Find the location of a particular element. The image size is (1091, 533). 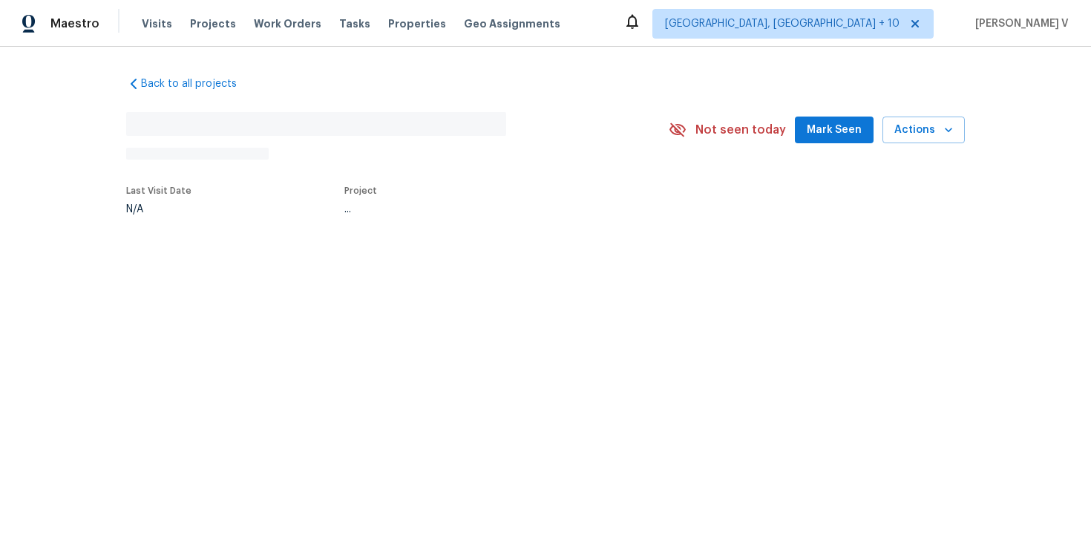

span: Actions is located at coordinates (924, 130).